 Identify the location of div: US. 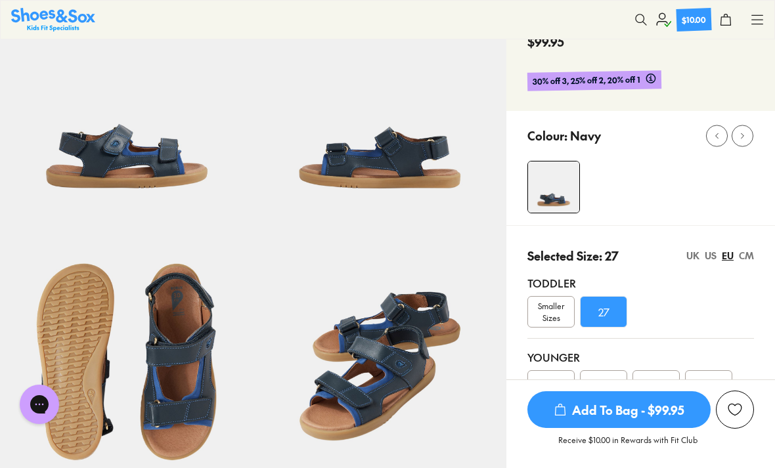
(711, 256).